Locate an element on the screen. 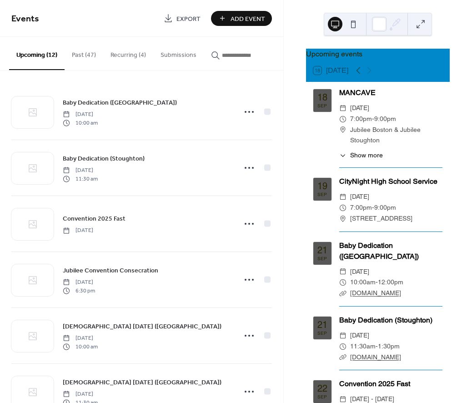  a: Convention 2025 Fast is located at coordinates (94, 218).